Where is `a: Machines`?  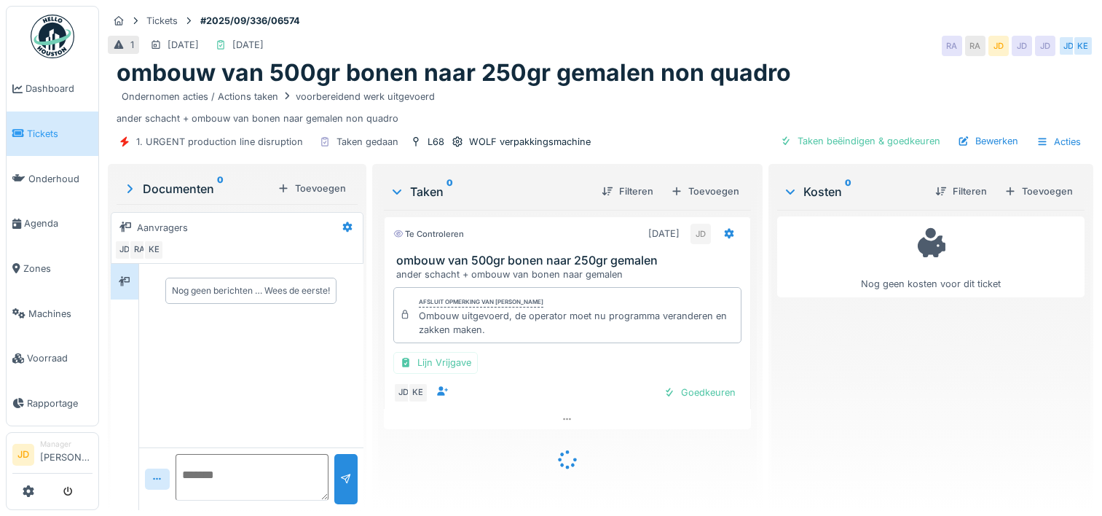
a: Machines is located at coordinates (52, 313).